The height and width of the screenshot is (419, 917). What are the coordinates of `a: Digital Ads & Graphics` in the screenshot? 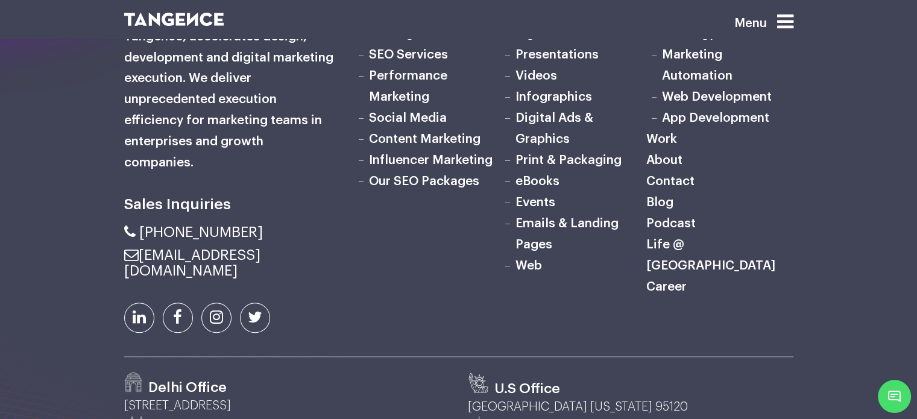 It's located at (554, 128).